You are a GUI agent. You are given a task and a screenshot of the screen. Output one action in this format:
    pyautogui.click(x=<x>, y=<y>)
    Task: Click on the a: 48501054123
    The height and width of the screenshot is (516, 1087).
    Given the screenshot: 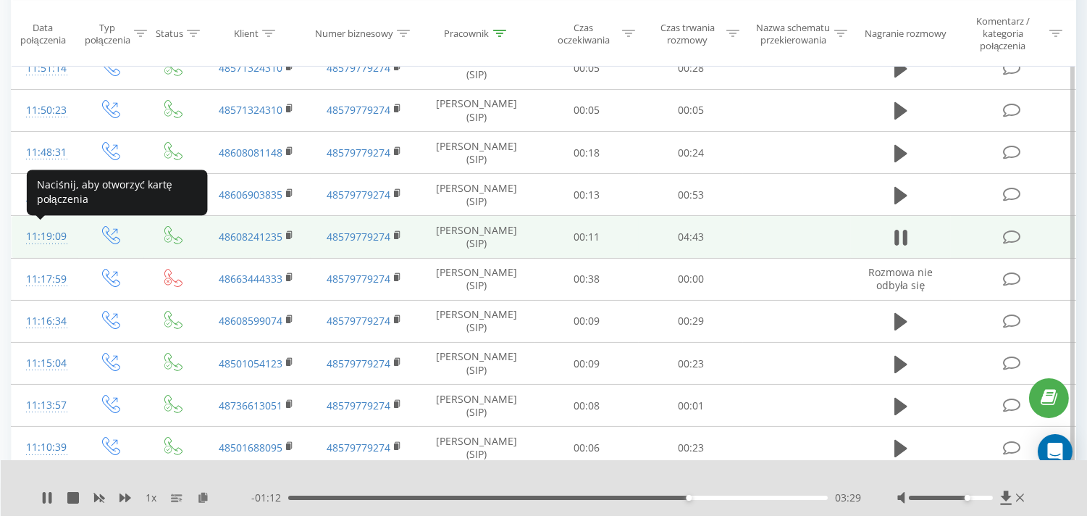 What is the action you would take?
    pyautogui.click(x=251, y=363)
    